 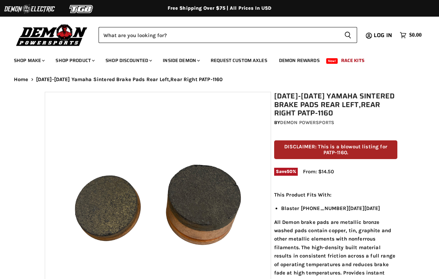 What do you see at coordinates (336, 123) in the screenshot?
I see `div: by` at bounding box center [336, 123].